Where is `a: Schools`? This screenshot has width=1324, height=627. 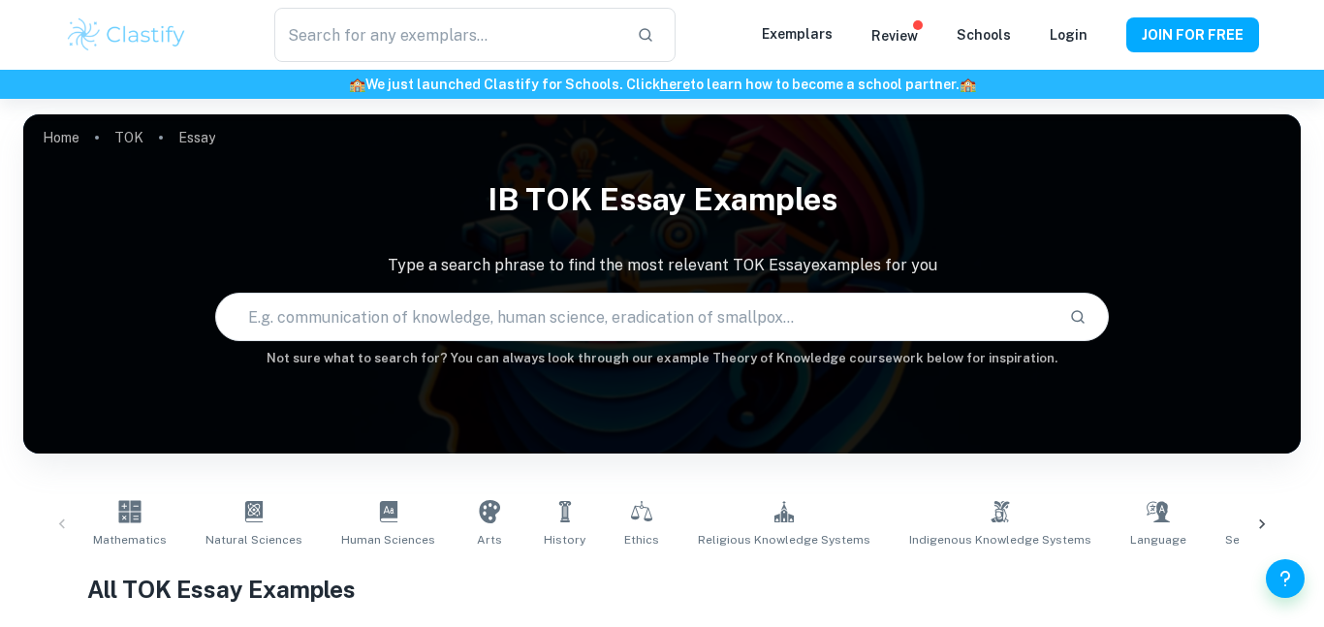 a: Schools is located at coordinates (984, 35).